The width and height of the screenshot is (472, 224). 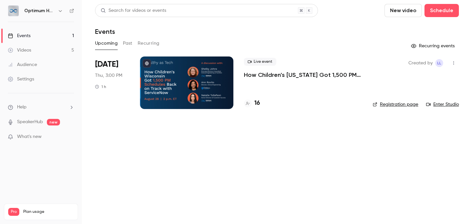 What do you see at coordinates (442, 104) in the screenshot?
I see `a: Enter Studio` at bounding box center [442, 104].